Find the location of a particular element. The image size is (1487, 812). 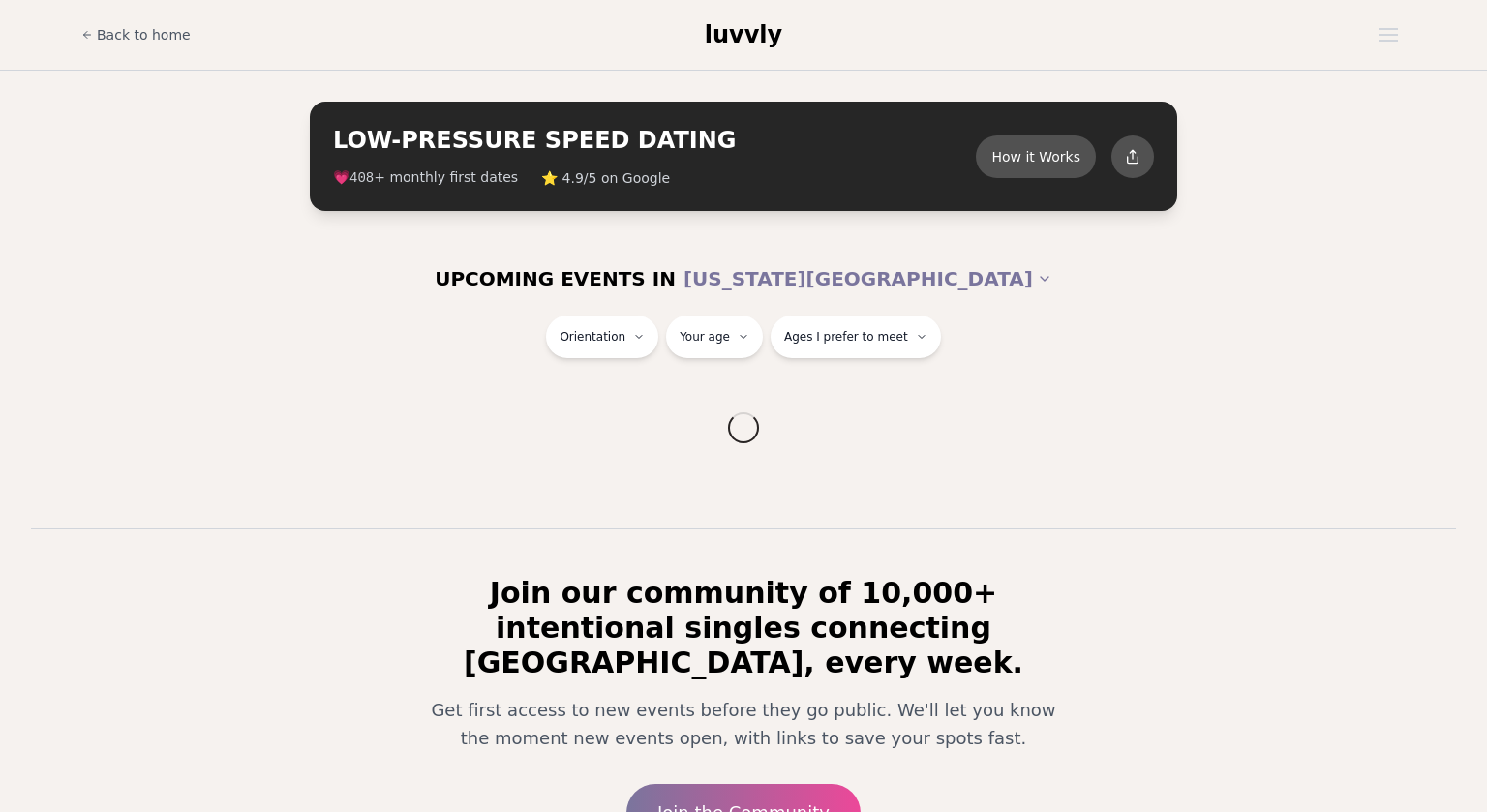

a: luvvly is located at coordinates (744, 35).